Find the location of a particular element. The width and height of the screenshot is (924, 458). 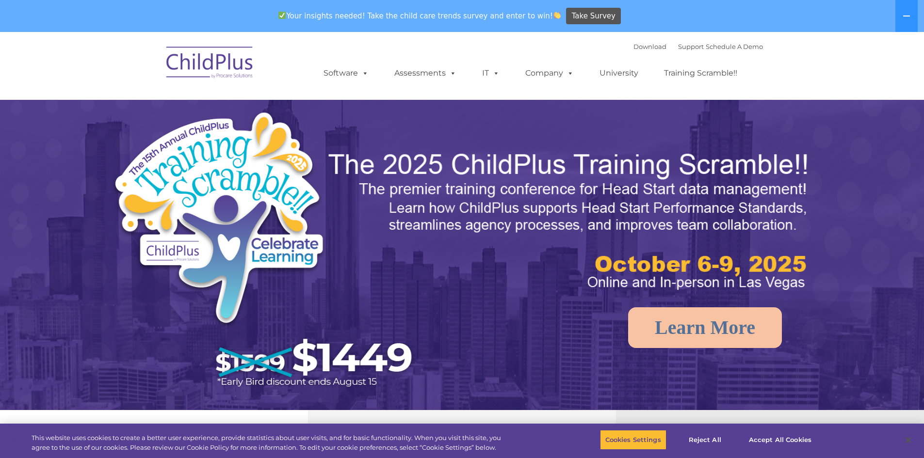

a: Learn More is located at coordinates (704, 328).